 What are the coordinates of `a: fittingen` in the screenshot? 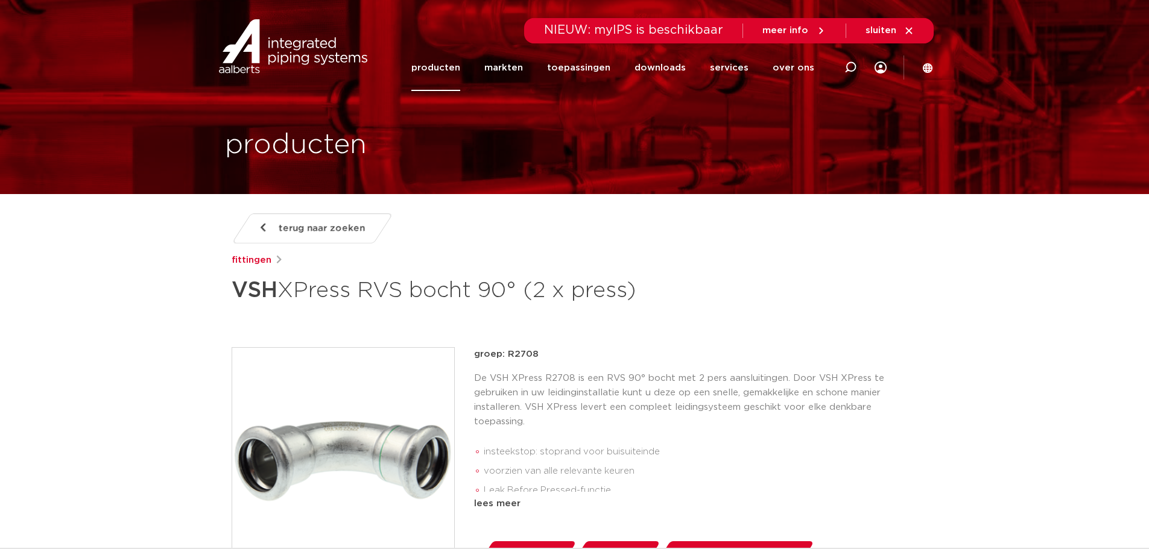 It's located at (251, 260).